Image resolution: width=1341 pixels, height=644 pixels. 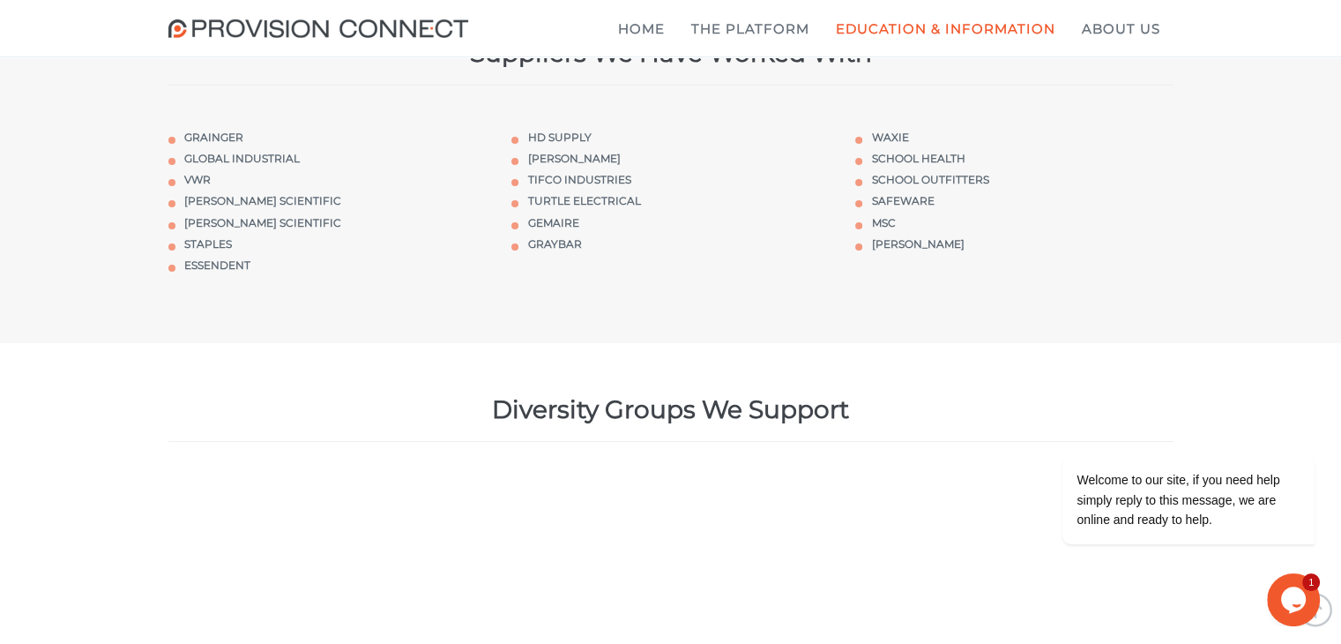 What do you see at coordinates (670, 222) in the screenshot?
I see `li: Gemaire` at bounding box center [670, 222].